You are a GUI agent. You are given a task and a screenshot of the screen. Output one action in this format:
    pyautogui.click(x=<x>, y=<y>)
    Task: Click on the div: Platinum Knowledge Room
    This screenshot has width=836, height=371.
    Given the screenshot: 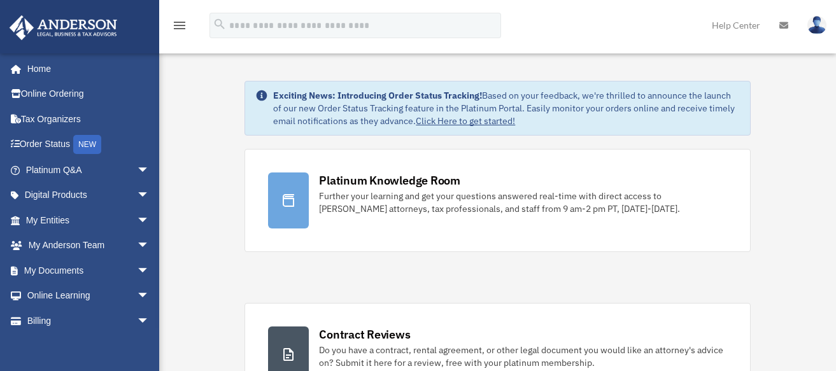 What is the action you would take?
    pyautogui.click(x=390, y=180)
    